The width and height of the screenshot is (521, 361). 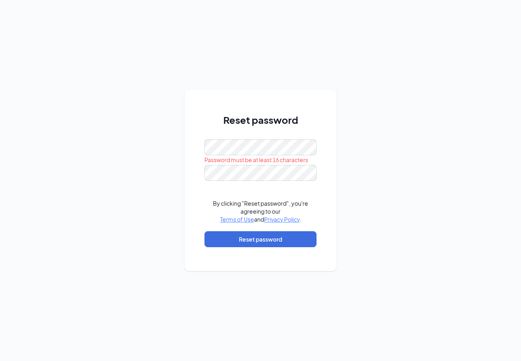 I want to click on h1: Reset password, so click(x=260, y=120).